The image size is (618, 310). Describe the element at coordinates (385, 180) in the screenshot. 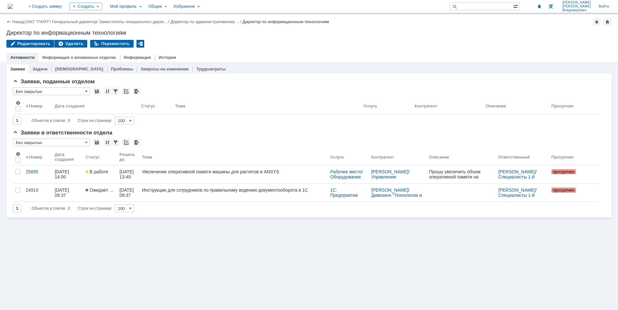

I see `a: Управление "Технологии"` at that location.